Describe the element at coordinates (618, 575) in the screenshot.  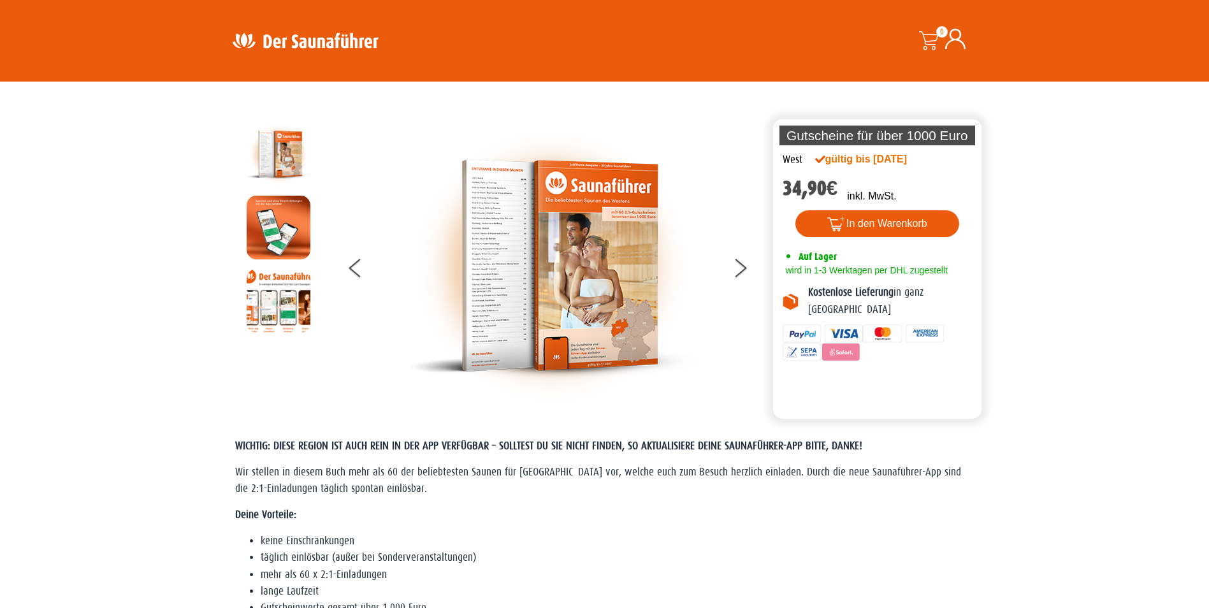
I see `li: mehr als 60 x 2:1-Einladungen` at that location.